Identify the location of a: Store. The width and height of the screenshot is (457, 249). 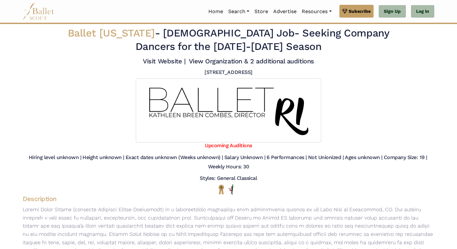
(261, 12).